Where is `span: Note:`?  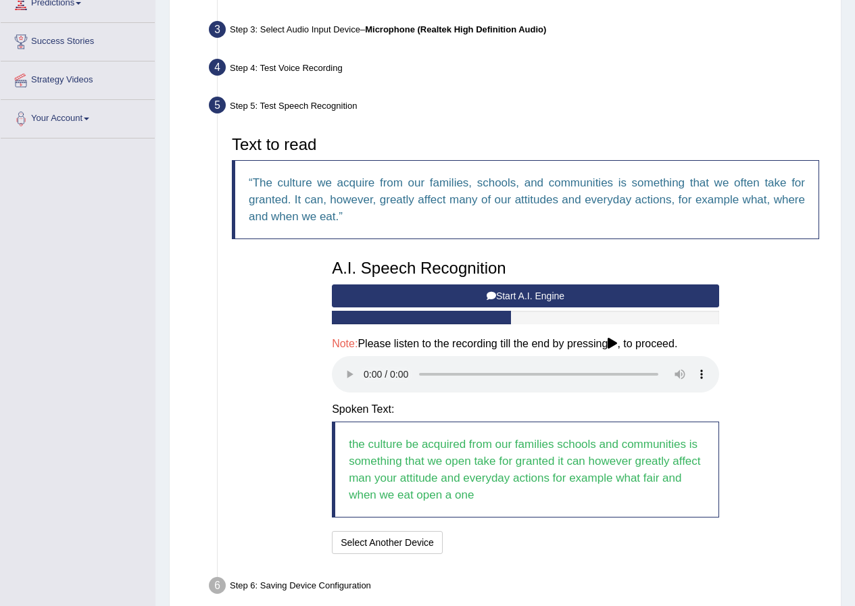
span: Note: is located at coordinates (345, 343).